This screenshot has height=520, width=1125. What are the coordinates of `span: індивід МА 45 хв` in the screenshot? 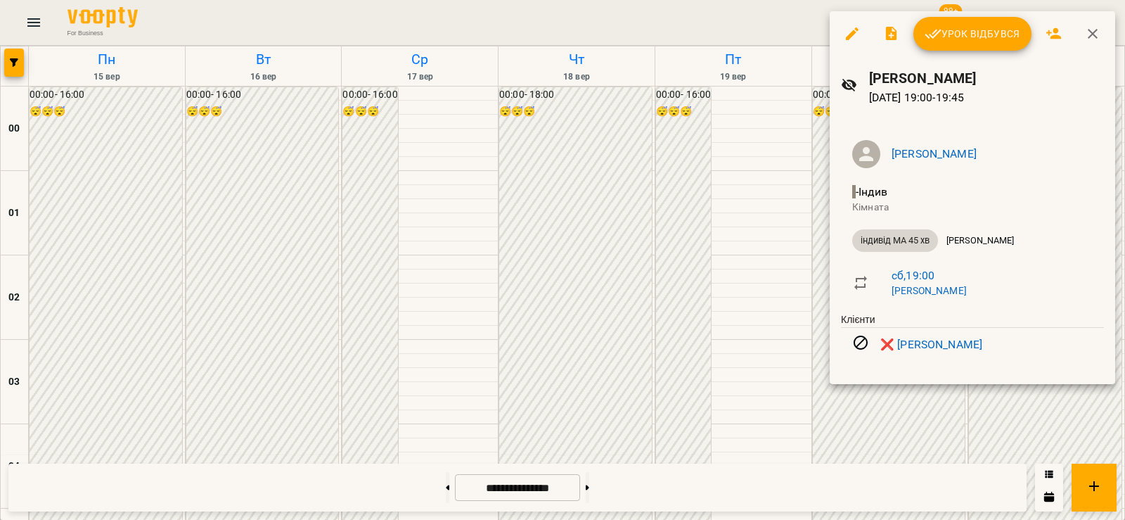 It's located at (895, 240).